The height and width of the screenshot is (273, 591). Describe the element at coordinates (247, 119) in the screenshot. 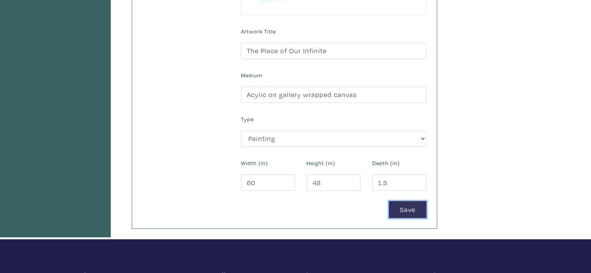

I see `label: Type` at that location.